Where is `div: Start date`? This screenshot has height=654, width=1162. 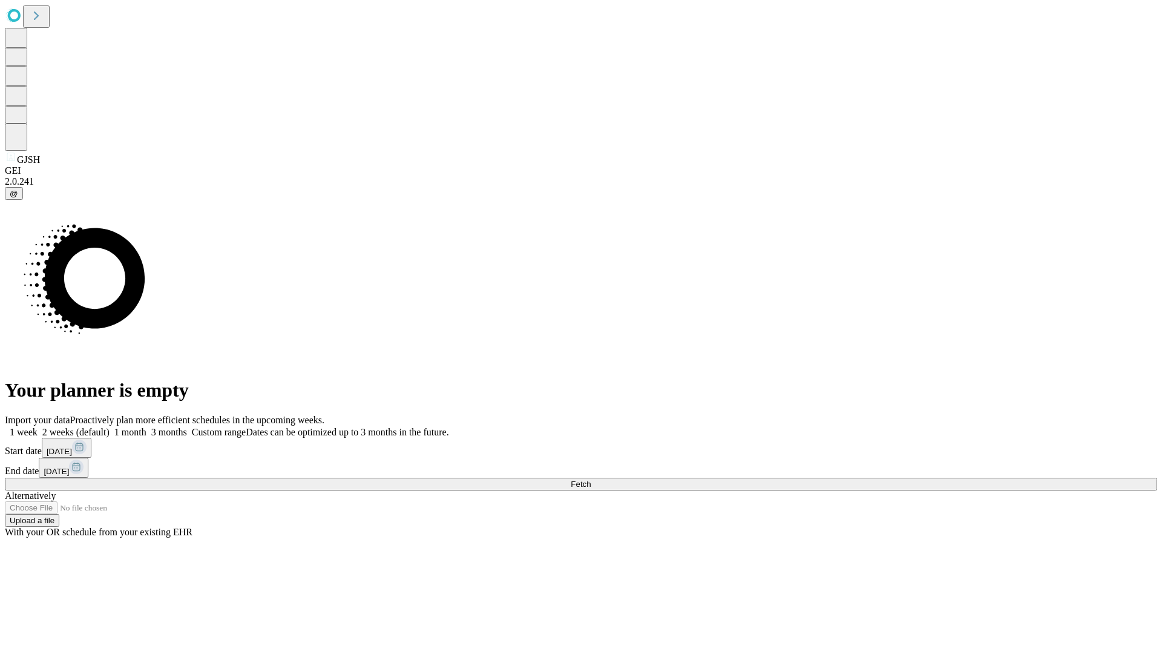 div: Start date is located at coordinates (581, 447).